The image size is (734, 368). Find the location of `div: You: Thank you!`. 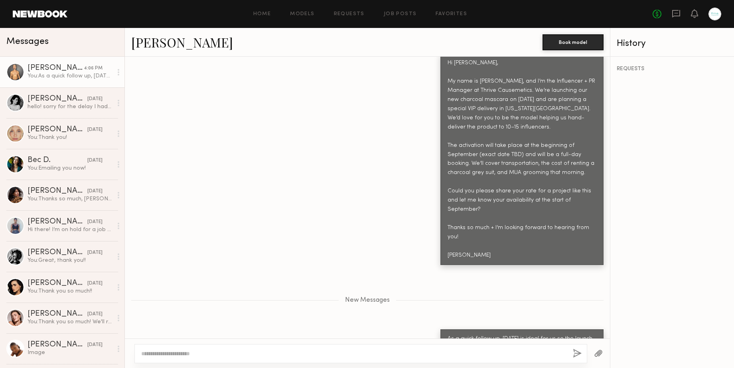

div: You: Thank you! is located at coordinates (70, 137).